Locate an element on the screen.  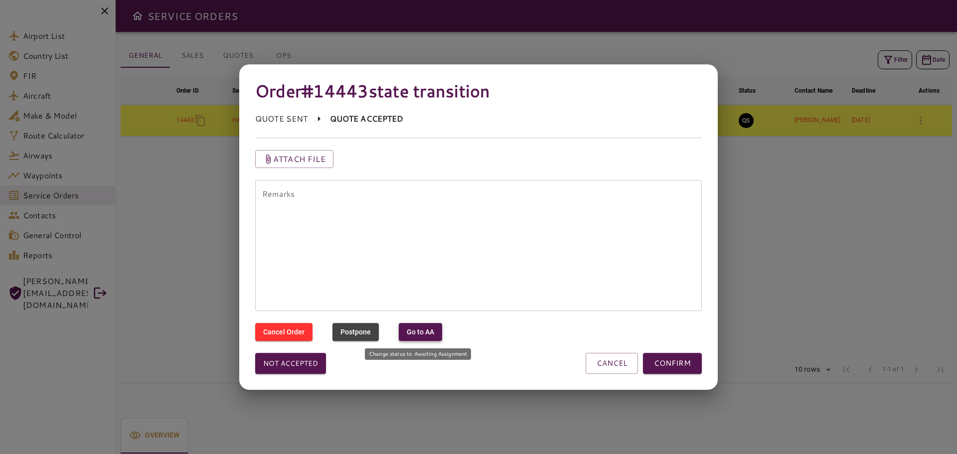
button: Postpone is located at coordinates (355, 332).